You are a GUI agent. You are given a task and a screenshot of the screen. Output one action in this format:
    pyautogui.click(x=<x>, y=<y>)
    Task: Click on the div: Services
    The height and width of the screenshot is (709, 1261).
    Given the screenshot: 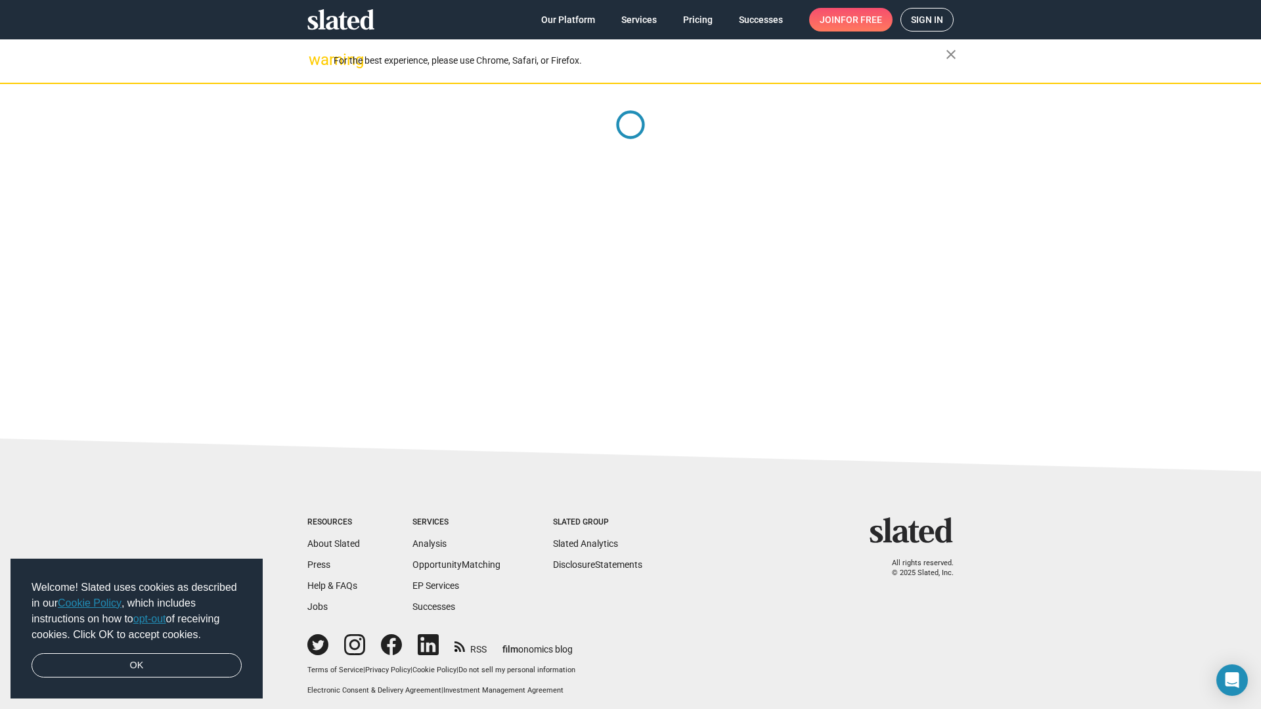 What is the action you would take?
    pyautogui.click(x=457, y=523)
    